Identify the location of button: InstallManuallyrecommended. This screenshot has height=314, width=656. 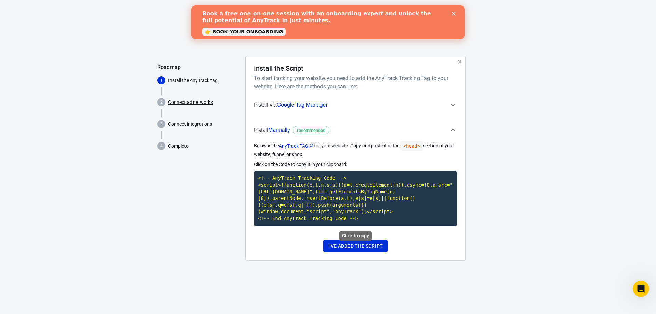
(355, 130).